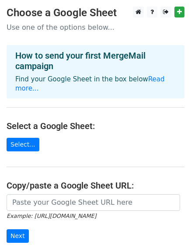  Describe the element at coordinates (90, 84) in the screenshot. I see `a: Read more...` at that location.